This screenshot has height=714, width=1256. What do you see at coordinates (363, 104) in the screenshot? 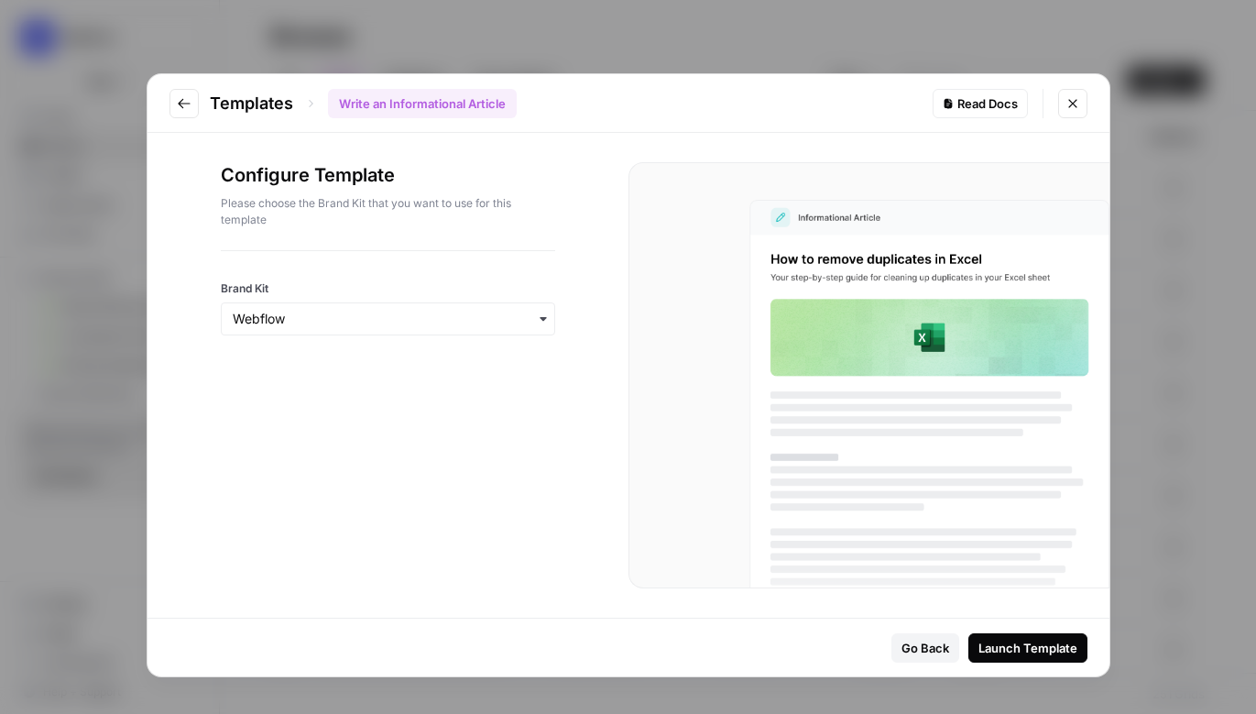
I see `div: Templates` at bounding box center [363, 104].